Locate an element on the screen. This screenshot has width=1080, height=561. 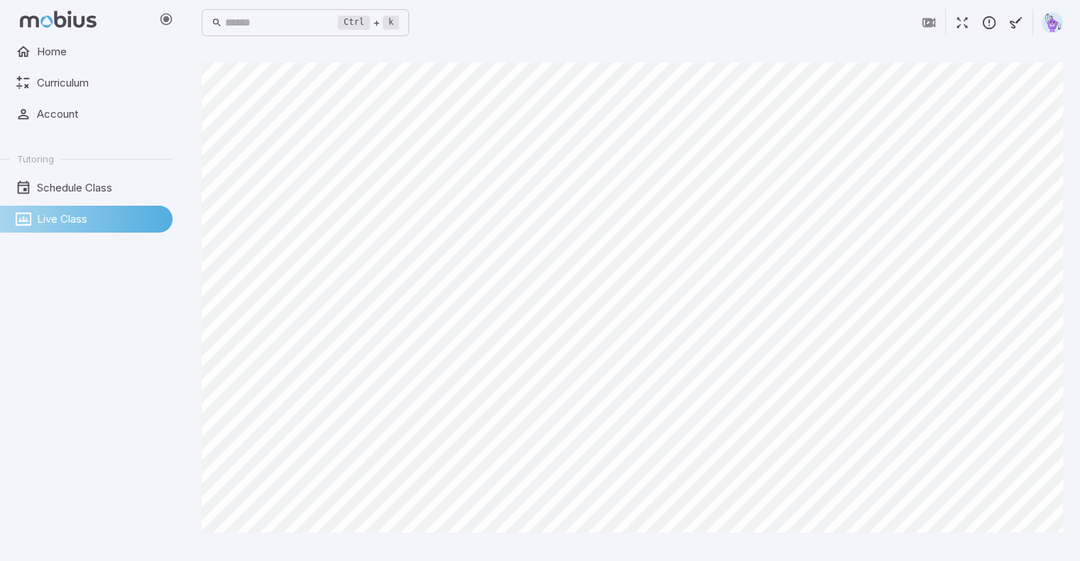
span: Home is located at coordinates (99, 52).